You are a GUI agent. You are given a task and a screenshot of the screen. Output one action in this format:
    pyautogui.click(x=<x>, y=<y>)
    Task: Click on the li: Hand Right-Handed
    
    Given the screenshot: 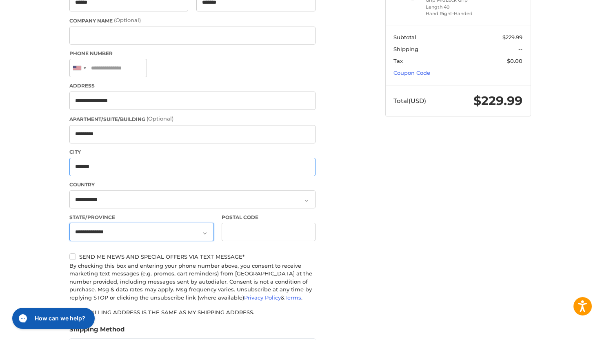 What is the action you would take?
    pyautogui.click(x=457, y=13)
    